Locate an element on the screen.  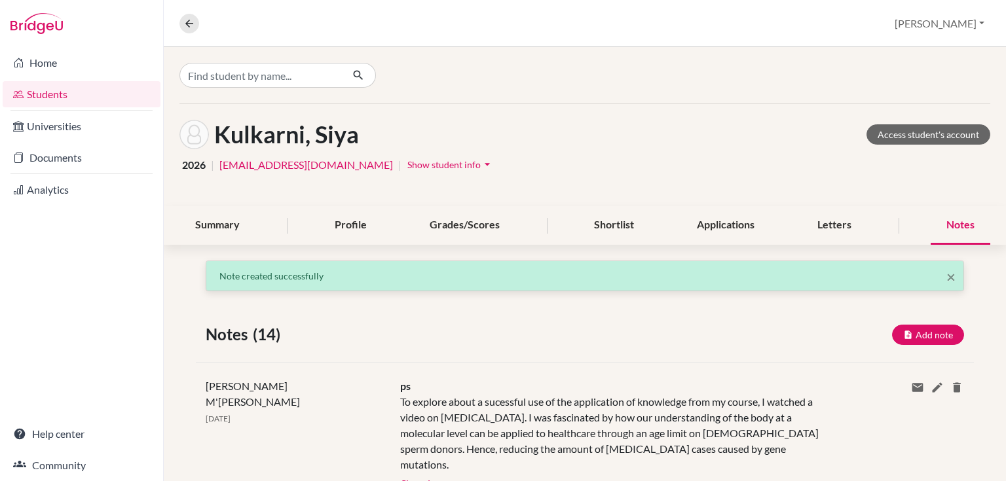
div: Summary is located at coordinates (217, 225).